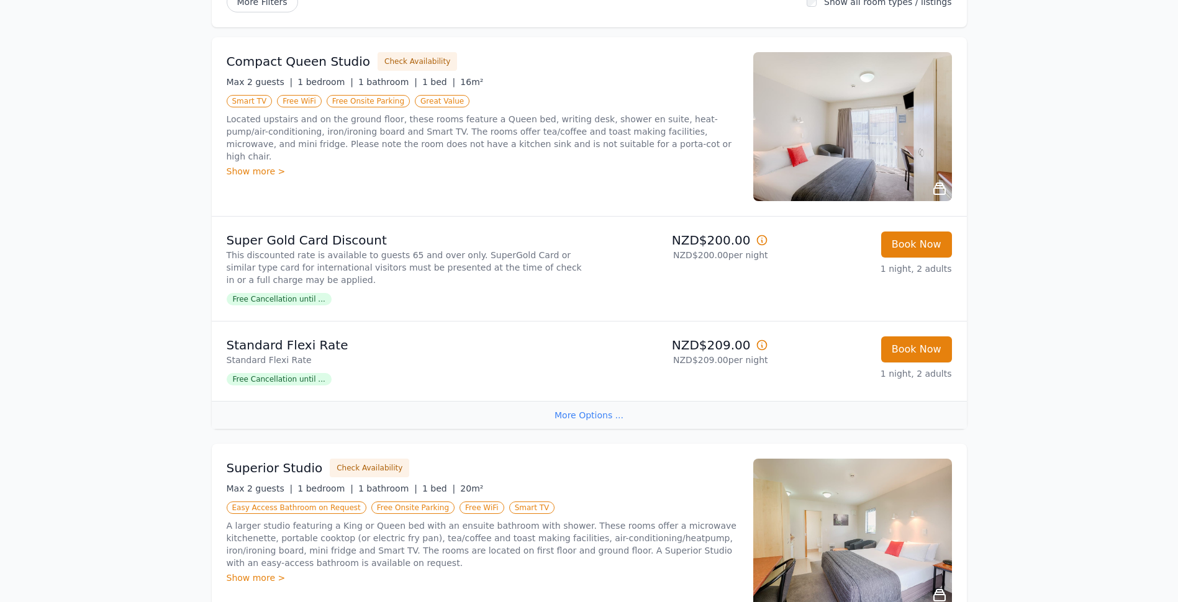 Image resolution: width=1178 pixels, height=602 pixels. What do you see at coordinates (681, 255) in the screenshot?
I see `p: NZD$200.00 per night` at bounding box center [681, 255].